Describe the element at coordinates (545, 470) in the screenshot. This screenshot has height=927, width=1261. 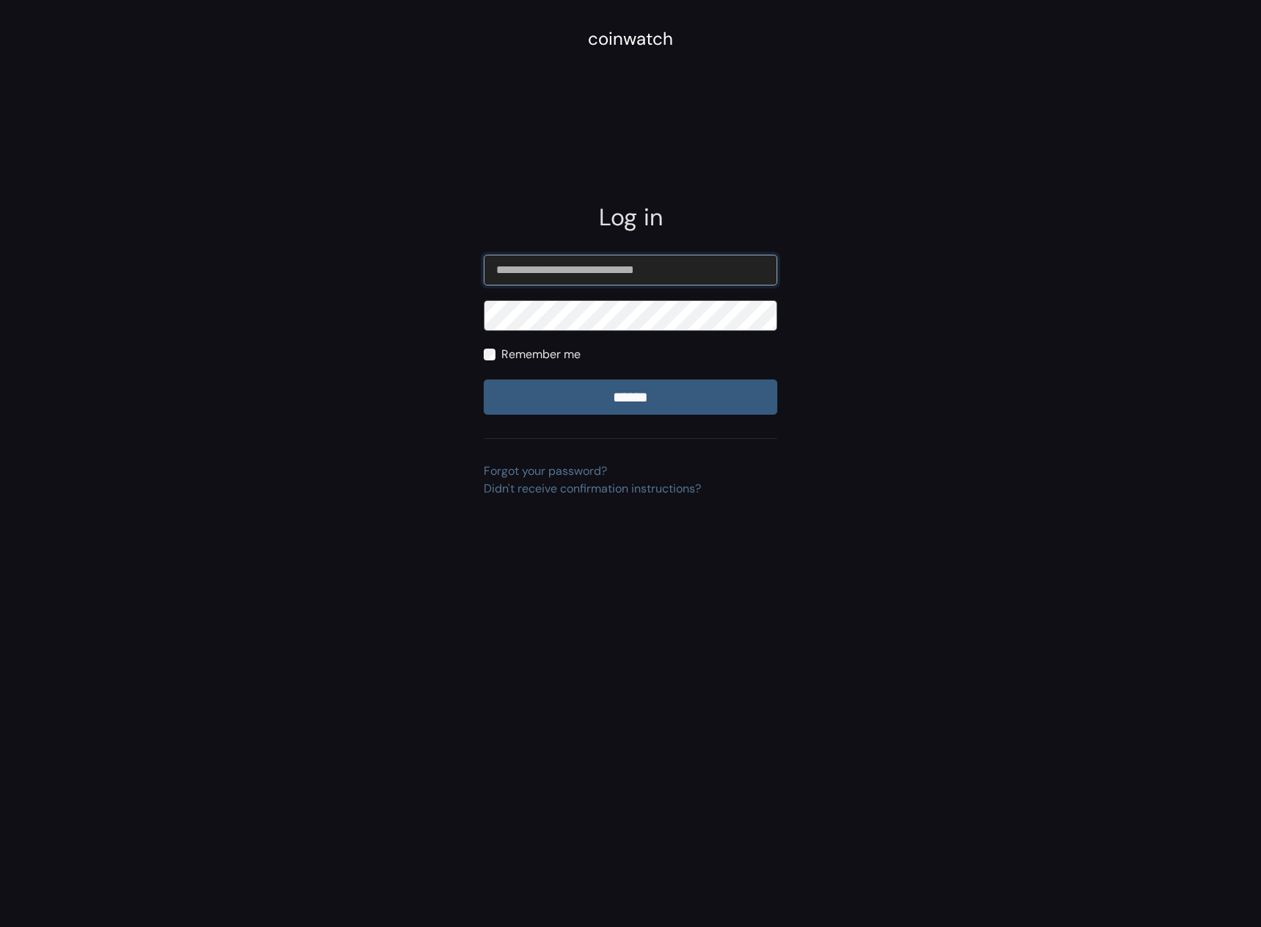
I see `a: Forgot your password?` at that location.